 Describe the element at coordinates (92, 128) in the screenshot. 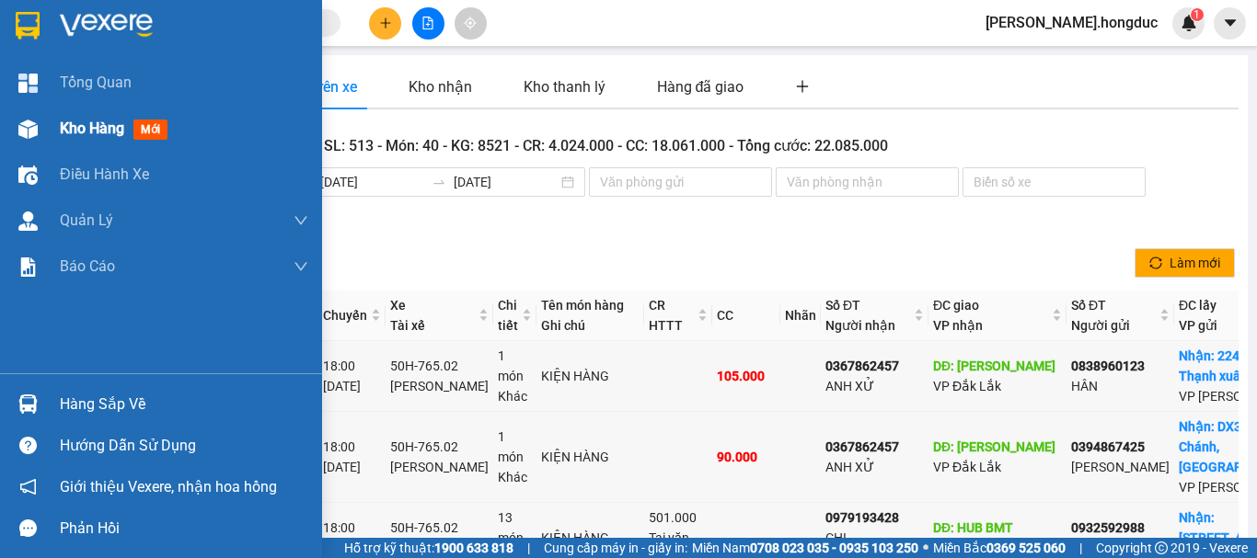

I see `span: Kho hàng` at that location.